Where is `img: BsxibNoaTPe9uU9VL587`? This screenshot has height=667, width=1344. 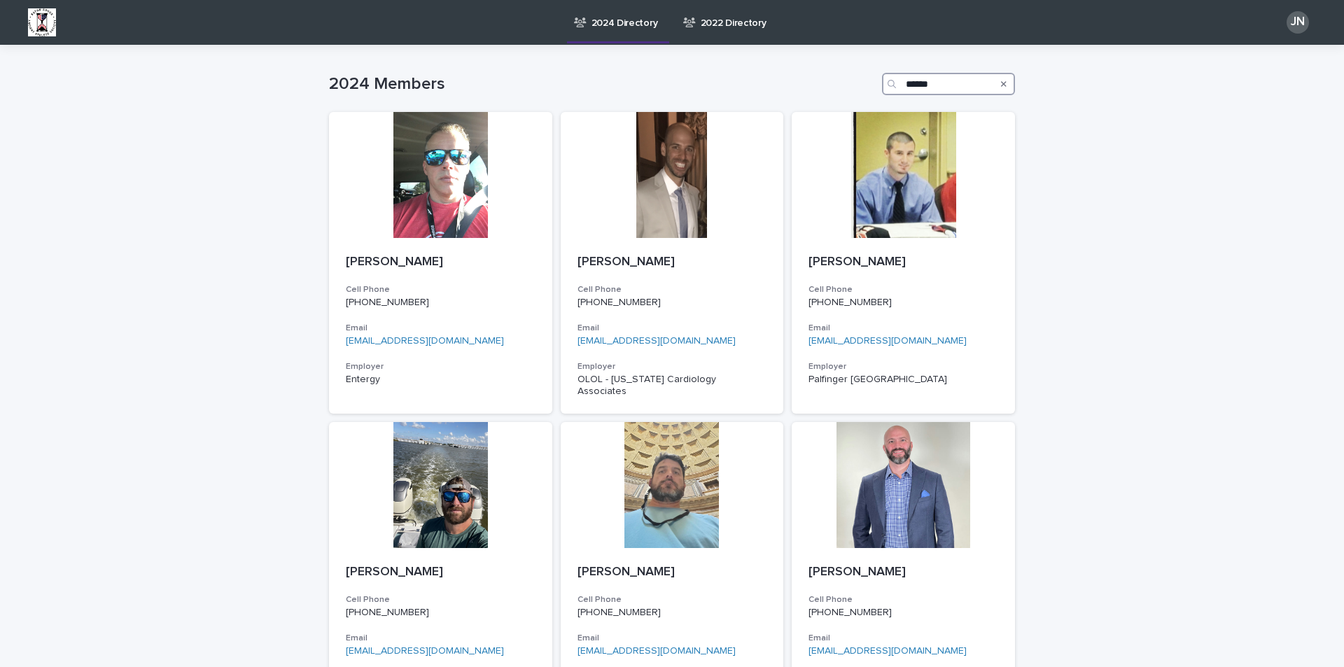
img: BsxibNoaTPe9uU9VL587 is located at coordinates (42, 22).